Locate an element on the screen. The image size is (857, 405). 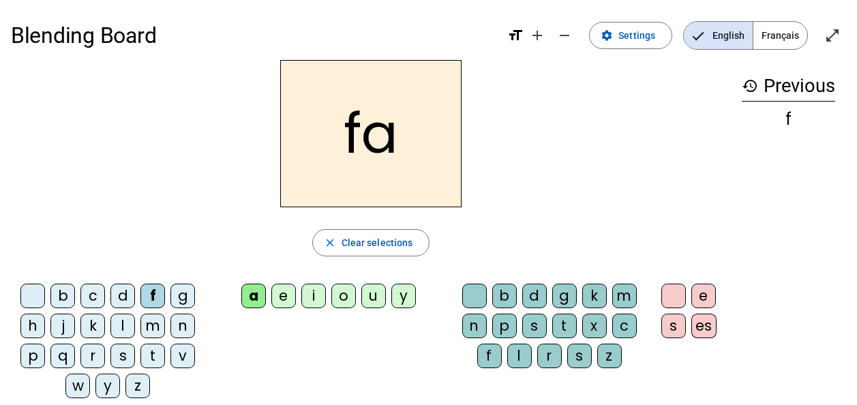
mat-icon: history is located at coordinates (750, 86).